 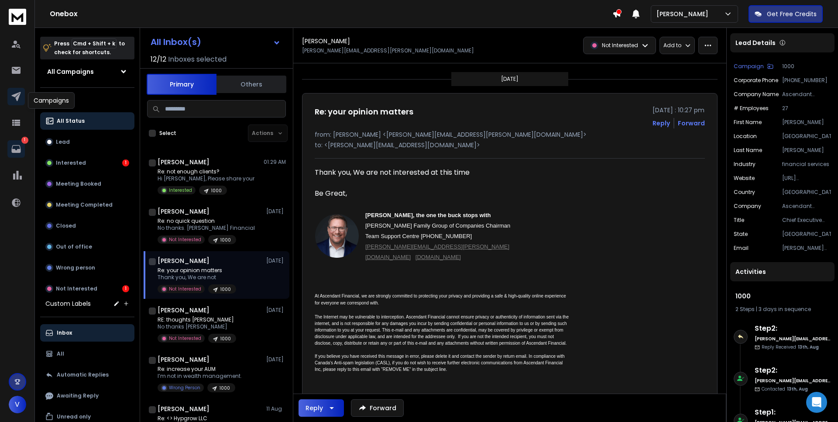 I want to click on div: Reply, so click(x=314, y=408).